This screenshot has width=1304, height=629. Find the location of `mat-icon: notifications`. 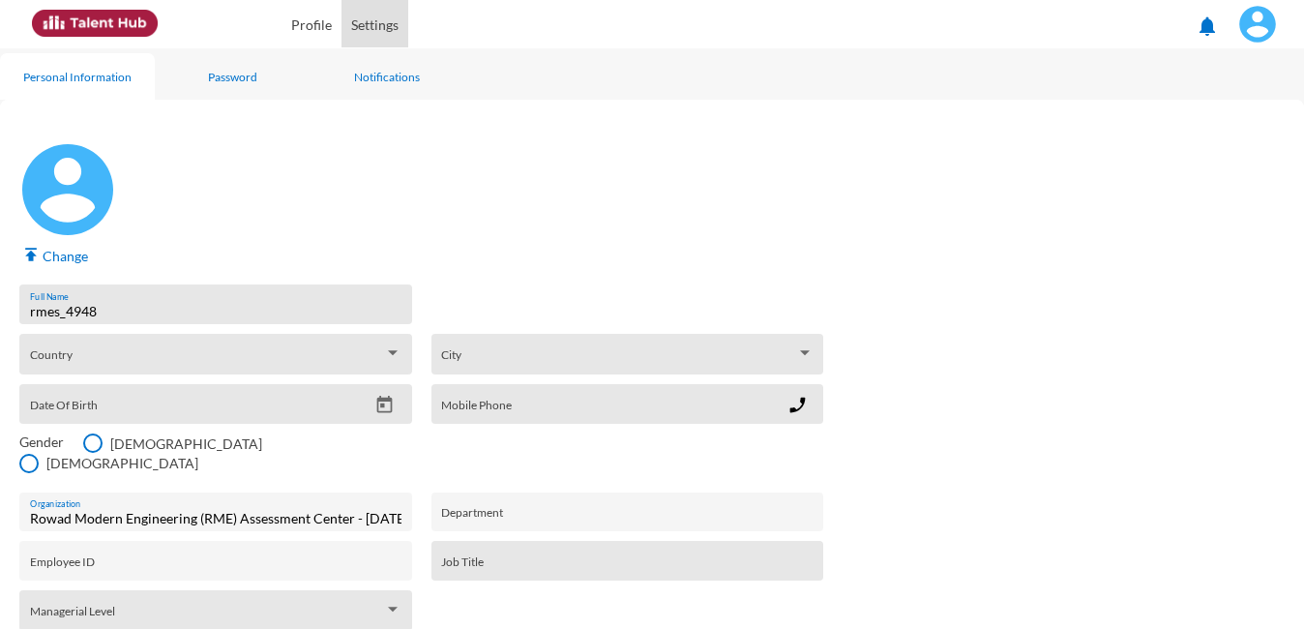

mat-icon: notifications is located at coordinates (1207, 26).